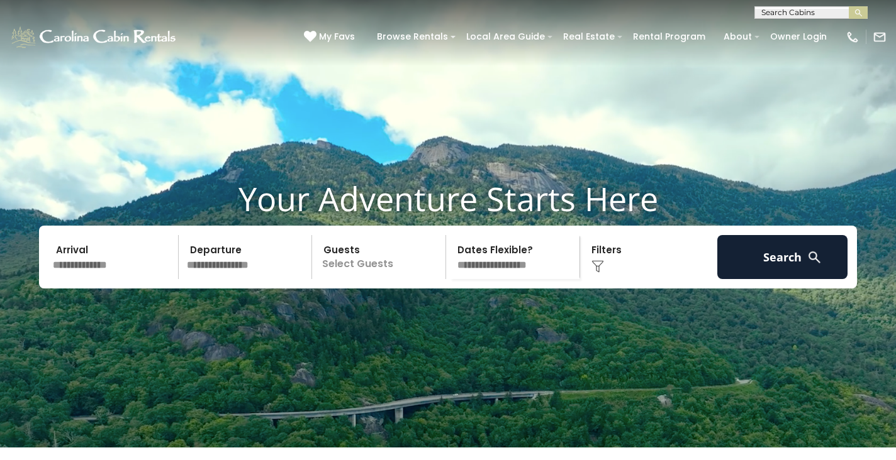 Image resolution: width=896 pixels, height=460 pixels. Describe the element at coordinates (852, 37) in the screenshot. I see `img: phone-regular-white.png` at that location.